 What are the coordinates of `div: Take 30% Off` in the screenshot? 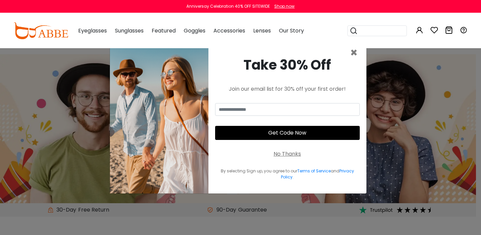 It's located at (287, 65).